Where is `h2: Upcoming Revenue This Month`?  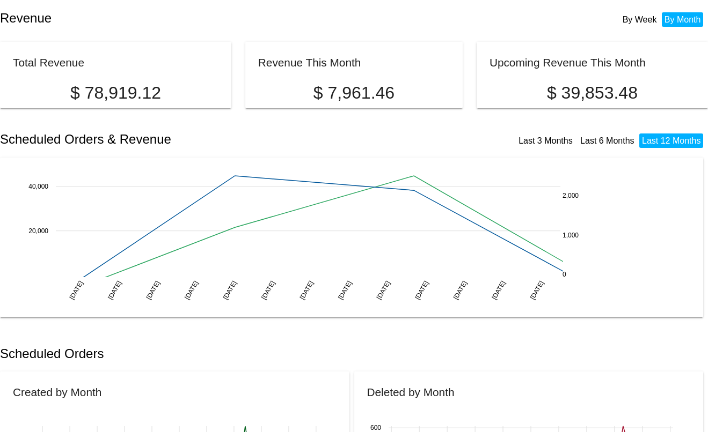 h2: Upcoming Revenue This Month is located at coordinates (567, 62).